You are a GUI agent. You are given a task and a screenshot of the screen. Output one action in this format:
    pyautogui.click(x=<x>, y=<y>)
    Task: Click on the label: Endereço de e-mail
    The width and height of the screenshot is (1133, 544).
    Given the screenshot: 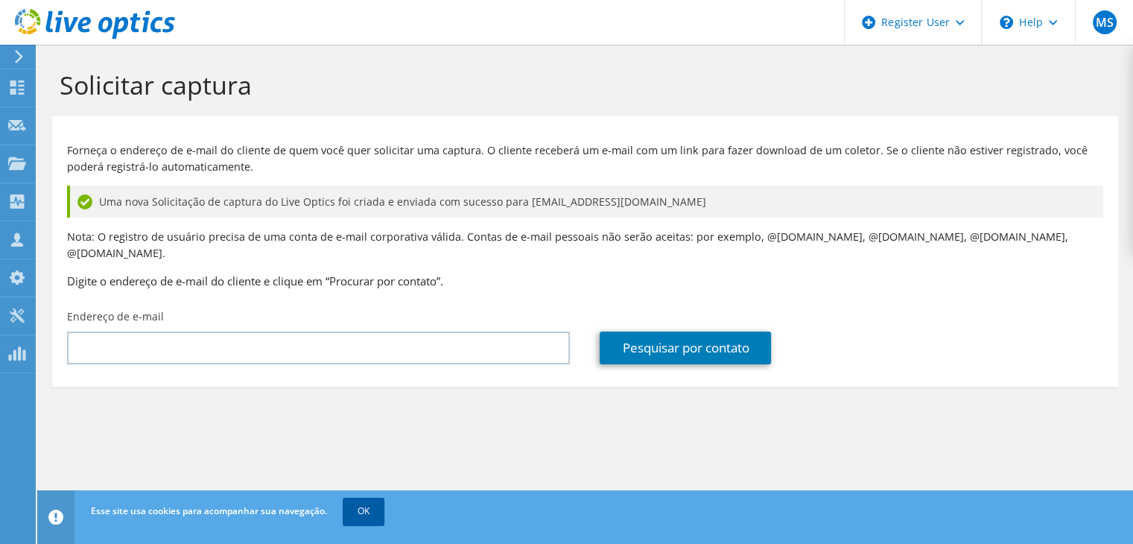 What is the action you would take?
    pyautogui.click(x=115, y=317)
    